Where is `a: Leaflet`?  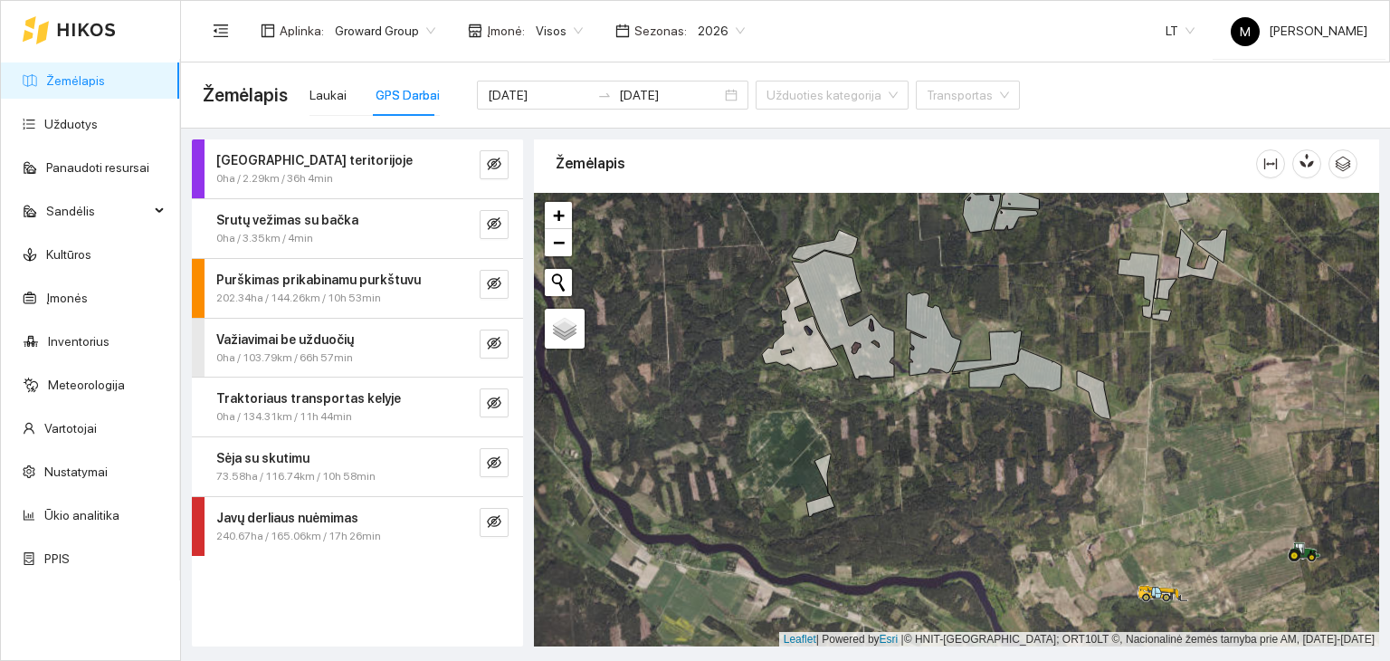 a: Leaflet is located at coordinates (800, 639).